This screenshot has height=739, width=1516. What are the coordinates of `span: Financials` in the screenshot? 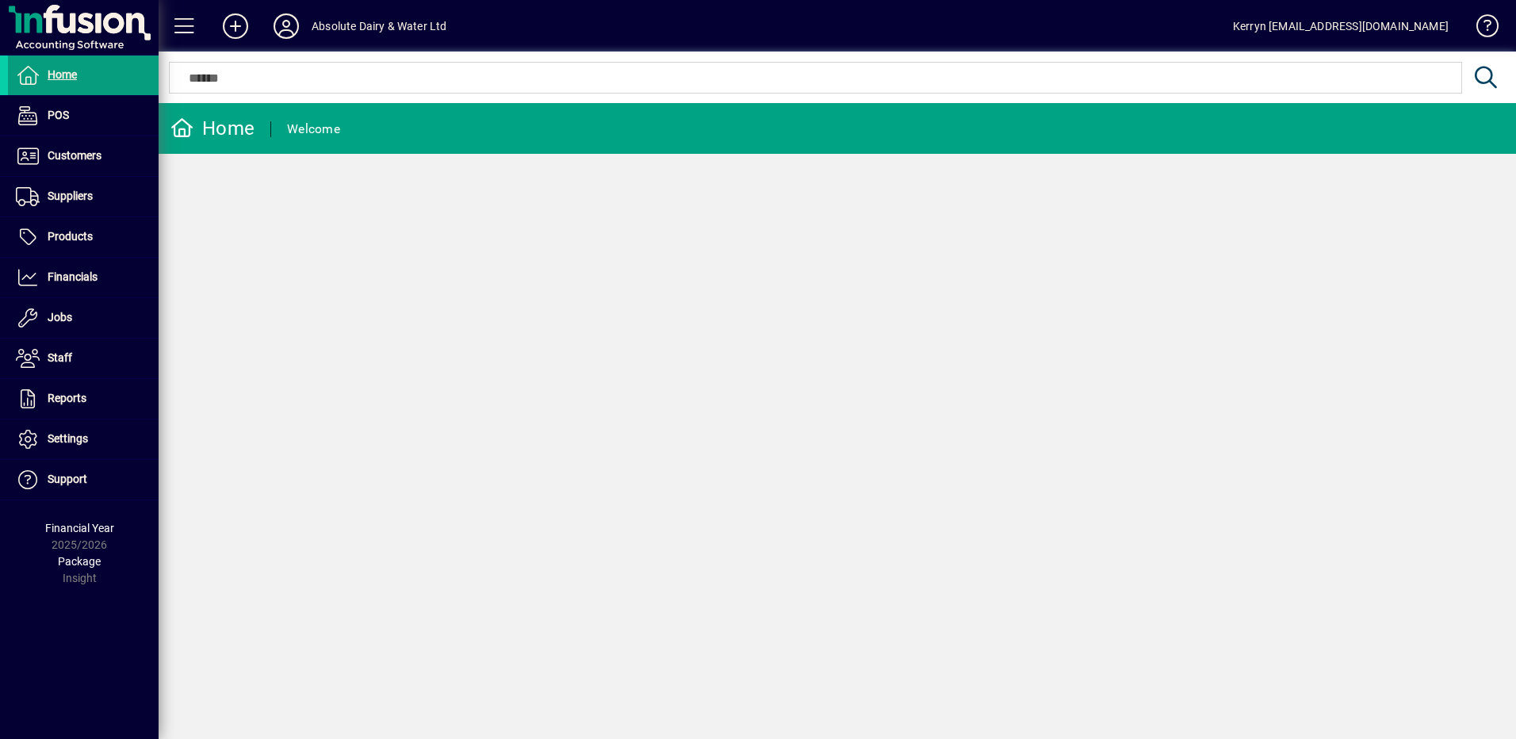 It's located at (72, 277).